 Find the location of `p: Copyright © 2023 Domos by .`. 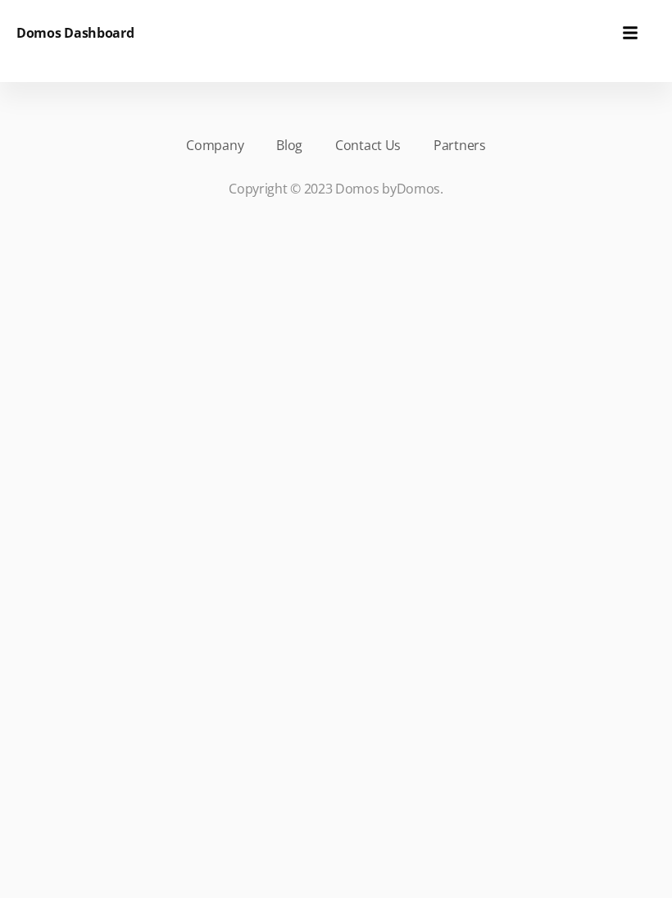

p: Copyright © 2023 Domos by . is located at coordinates (336, 189).